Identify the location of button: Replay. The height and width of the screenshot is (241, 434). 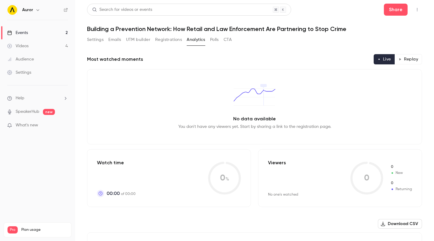
(408, 59).